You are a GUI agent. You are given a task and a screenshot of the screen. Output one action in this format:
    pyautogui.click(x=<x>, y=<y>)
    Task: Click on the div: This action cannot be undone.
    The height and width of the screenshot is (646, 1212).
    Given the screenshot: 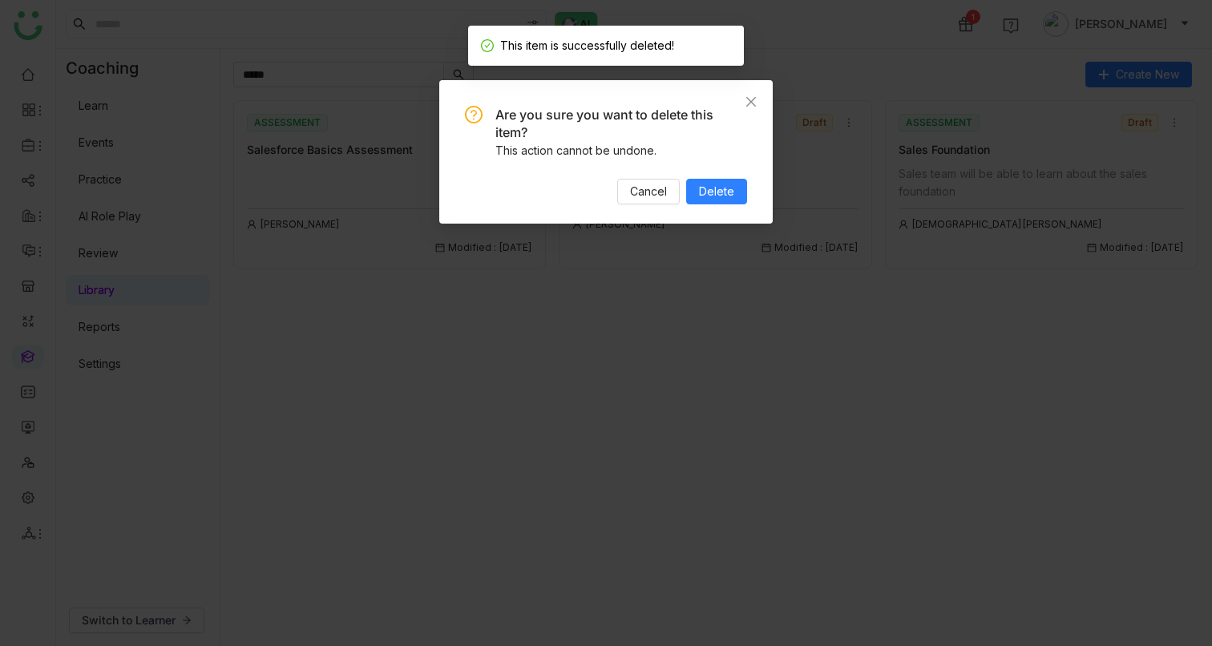 What is the action you would take?
    pyautogui.click(x=621, y=151)
    